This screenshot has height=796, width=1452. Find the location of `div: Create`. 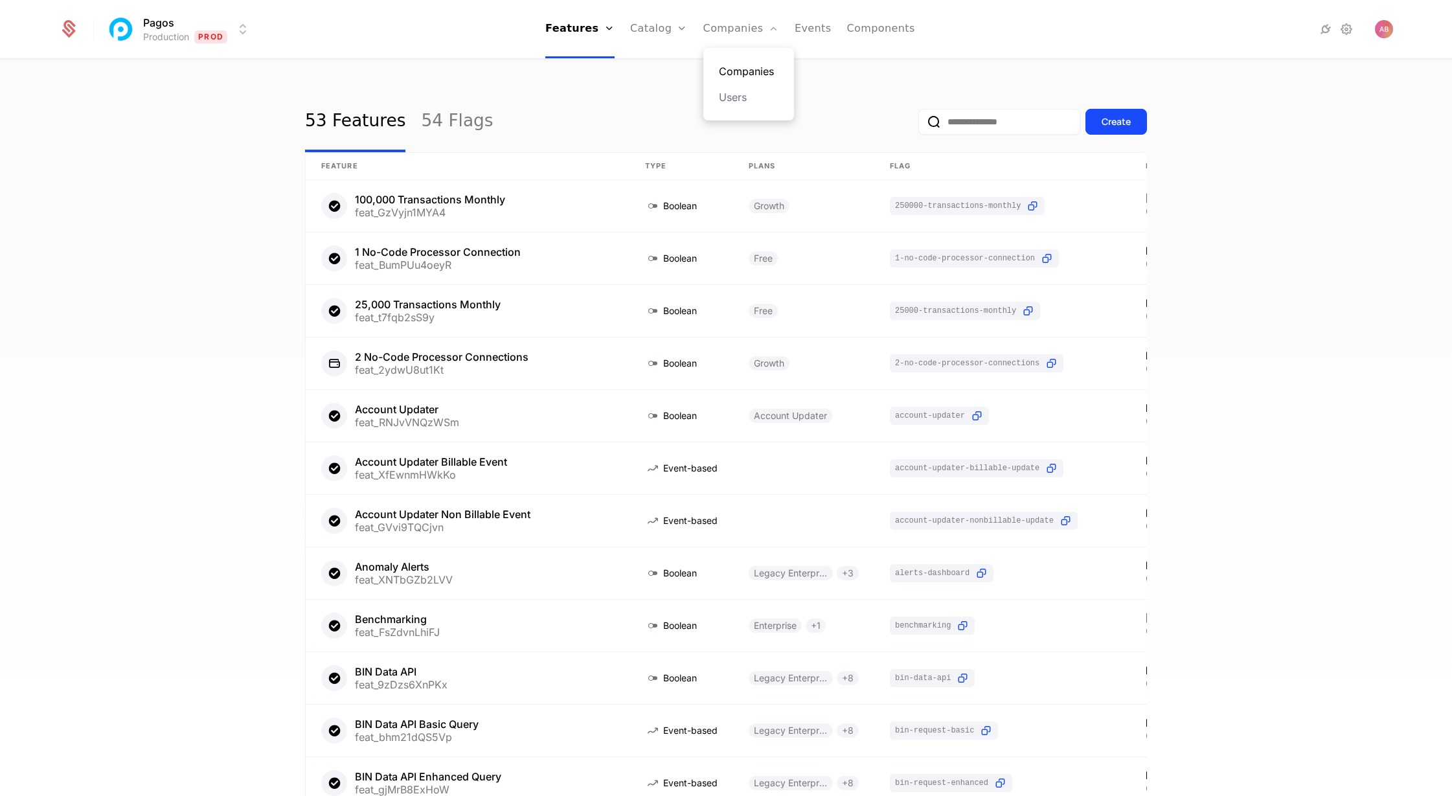

div: Create is located at coordinates (1116, 122).